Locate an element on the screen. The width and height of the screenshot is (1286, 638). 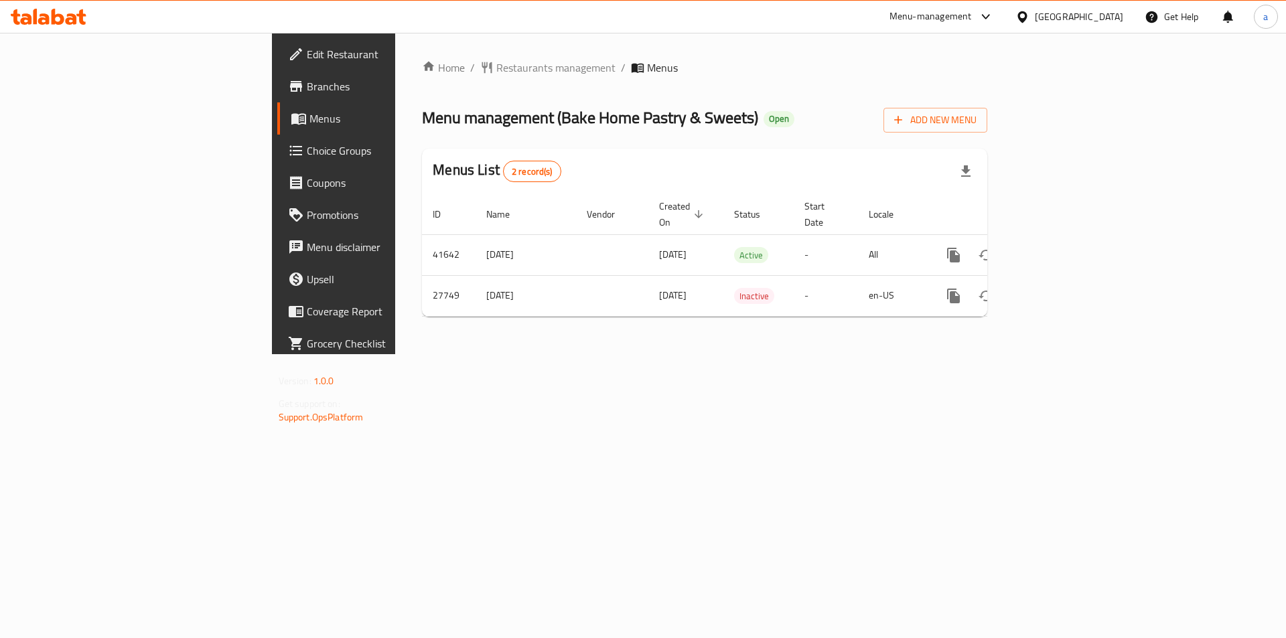
table: enhanced table is located at coordinates (749, 255).